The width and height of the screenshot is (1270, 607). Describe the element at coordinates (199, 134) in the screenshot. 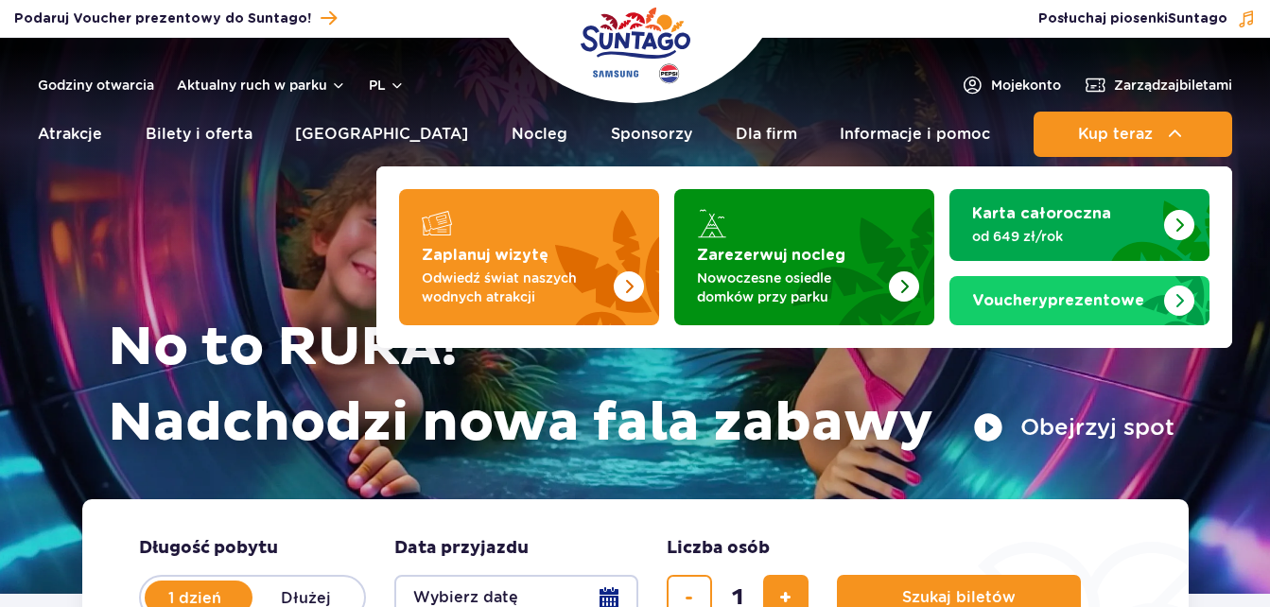

I see `a: Bilety i oferta` at that location.